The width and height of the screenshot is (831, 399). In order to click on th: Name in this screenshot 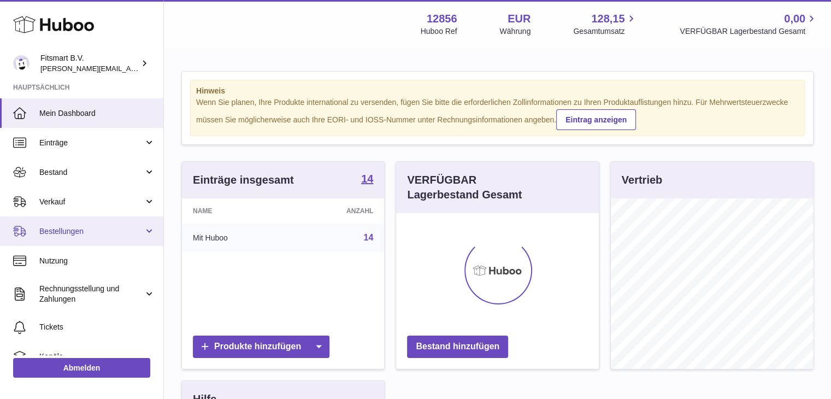, I will do `click(236, 211)`.